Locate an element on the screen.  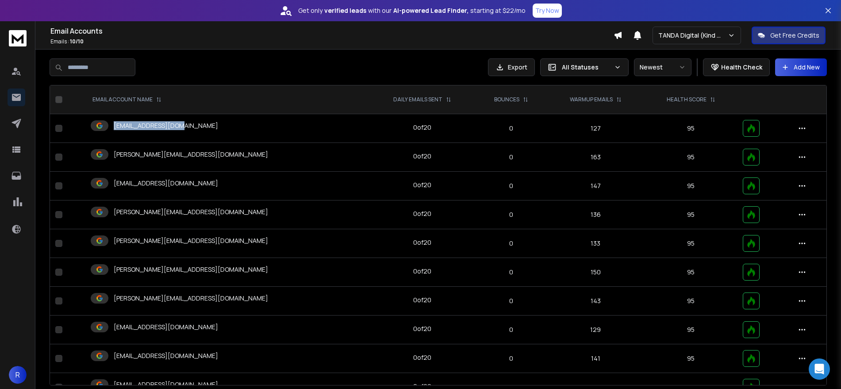
td: 127 is located at coordinates (595, 128).